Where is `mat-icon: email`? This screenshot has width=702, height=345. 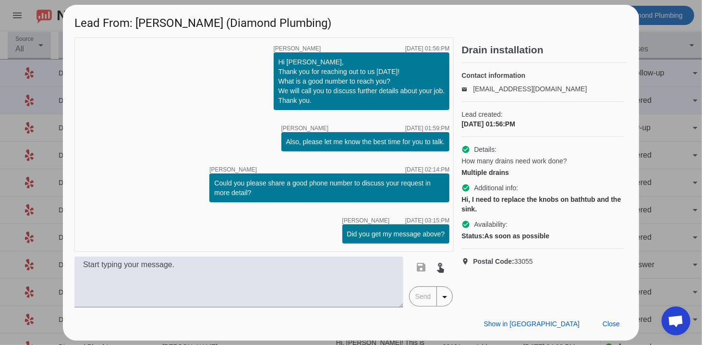 mat-icon: email is located at coordinates (467, 89).